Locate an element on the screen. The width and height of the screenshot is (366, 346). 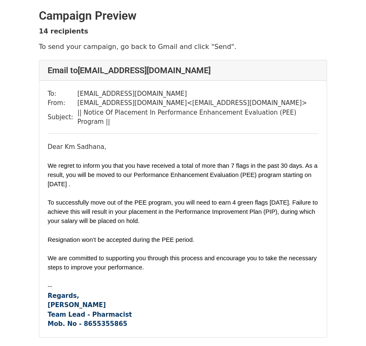
span: We are committed to supporting you through this process and encourage you to take the necessary s... is located at coordinates (182, 263).